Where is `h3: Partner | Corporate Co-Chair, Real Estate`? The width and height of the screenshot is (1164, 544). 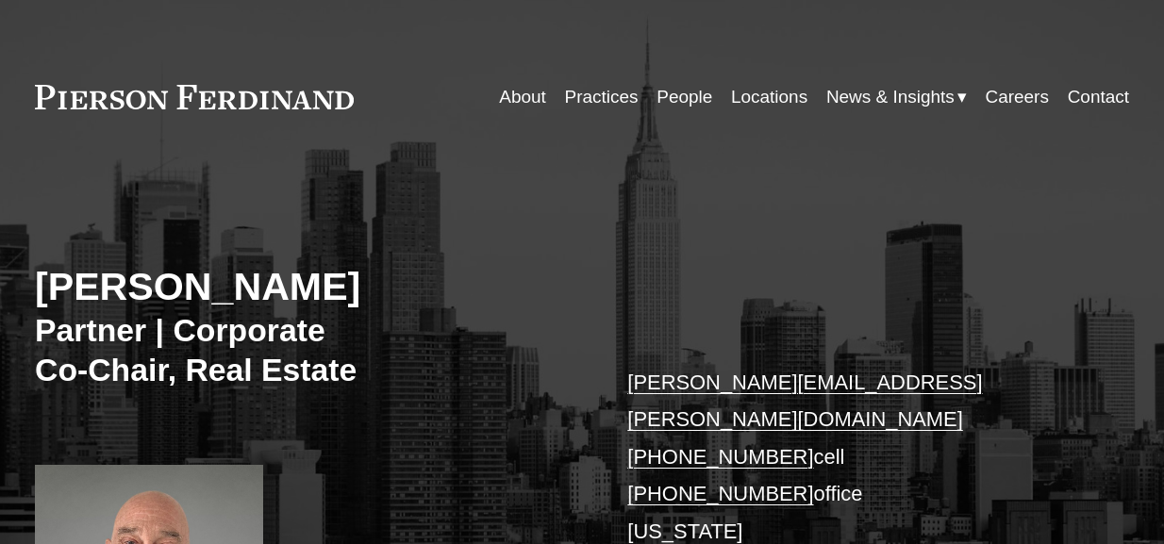
h3: Partner | Corporate Co-Chair, Real Estate is located at coordinates (308, 351).